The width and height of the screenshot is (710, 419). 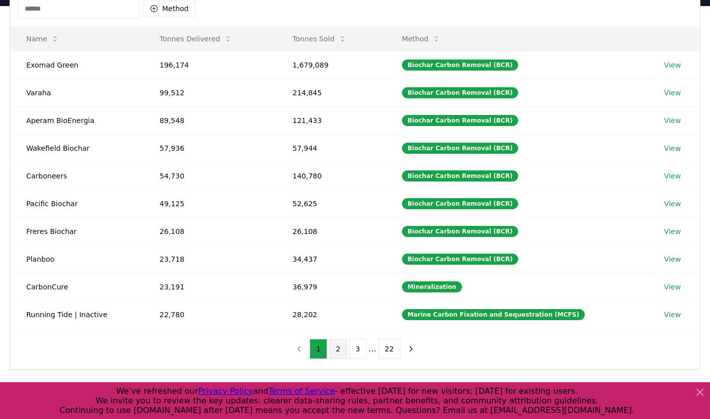 I want to click on td: 23,191, so click(x=209, y=287).